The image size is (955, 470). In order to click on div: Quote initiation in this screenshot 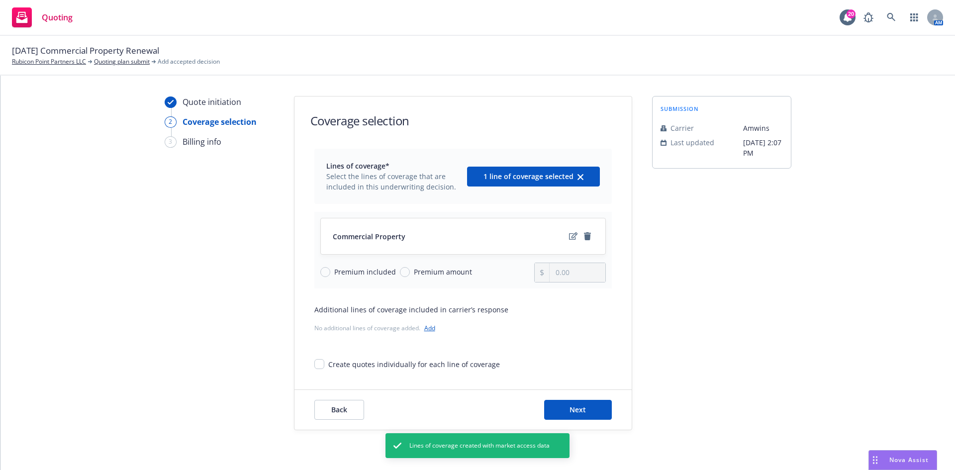, I will do `click(212, 102)`.